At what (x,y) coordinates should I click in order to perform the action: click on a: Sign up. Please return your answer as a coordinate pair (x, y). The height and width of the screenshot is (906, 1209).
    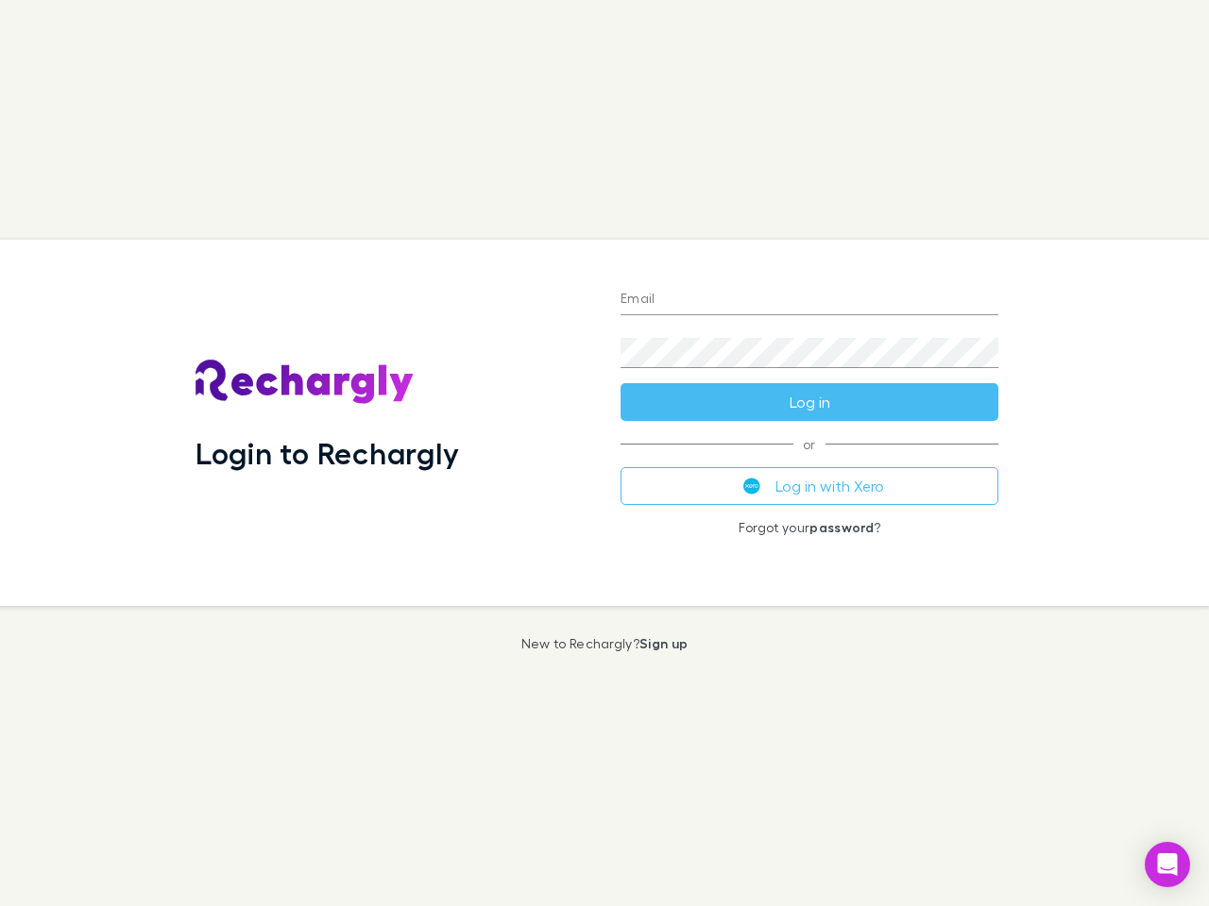
    Looking at the image, I should click on (663, 643).